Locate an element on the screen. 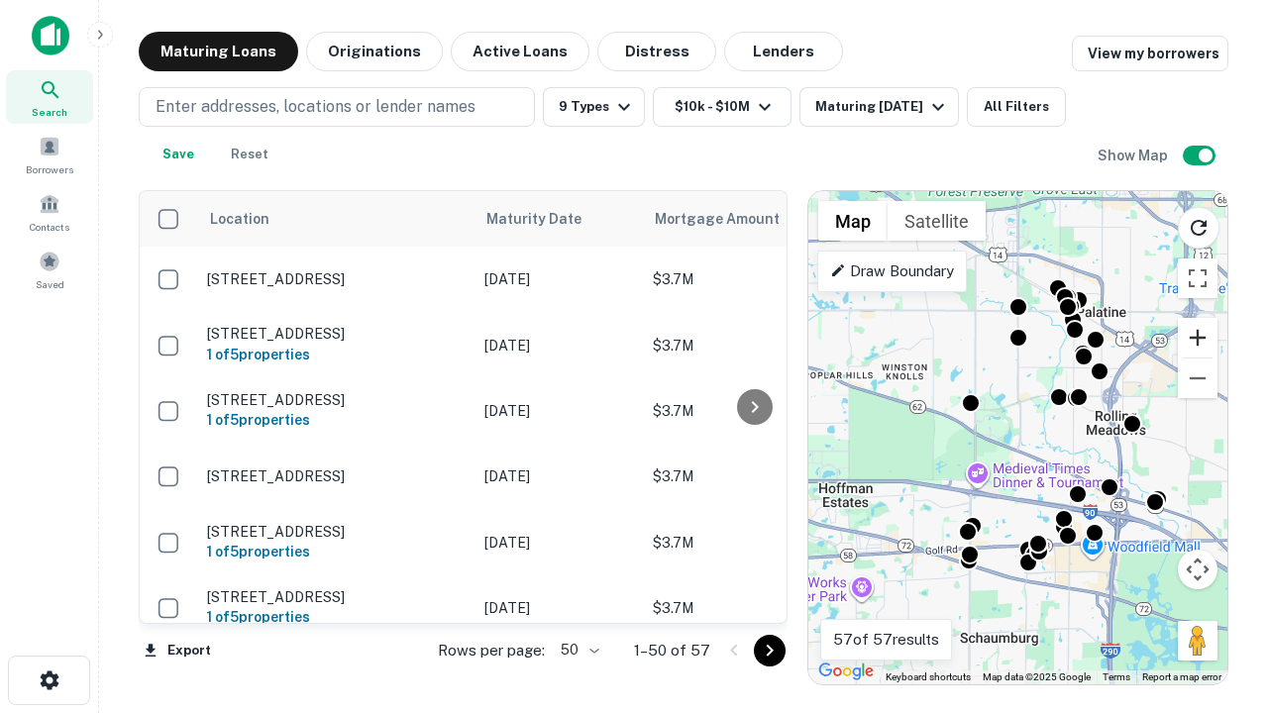  button: Active Loans is located at coordinates (520, 52).